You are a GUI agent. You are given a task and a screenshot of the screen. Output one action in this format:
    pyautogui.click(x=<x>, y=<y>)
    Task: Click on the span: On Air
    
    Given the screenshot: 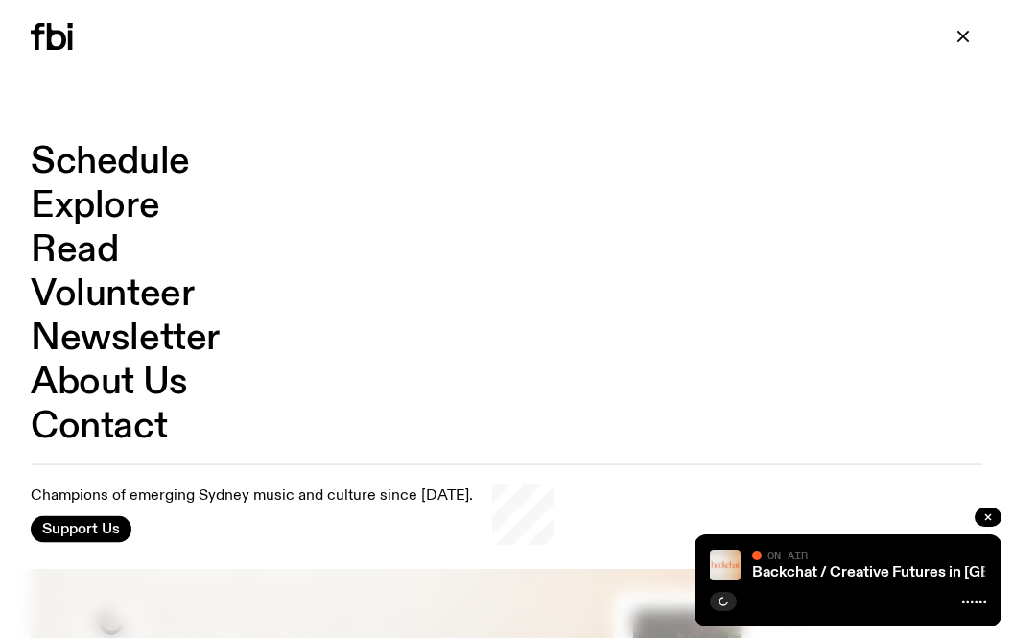 What is the action you would take?
    pyautogui.click(x=788, y=555)
    